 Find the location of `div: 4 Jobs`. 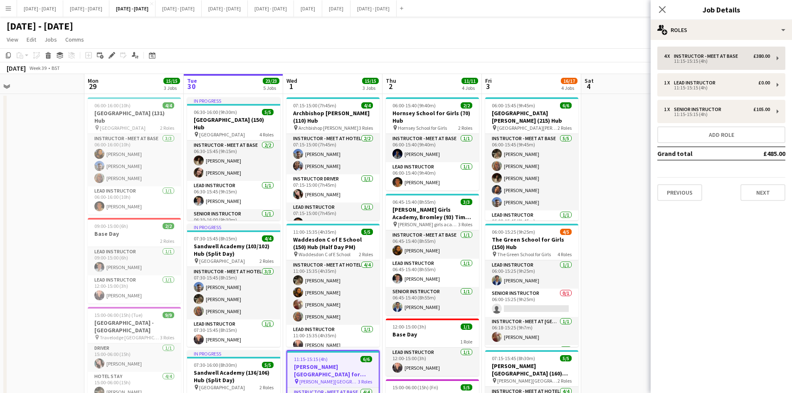

div: 4 Jobs is located at coordinates (569, 88).